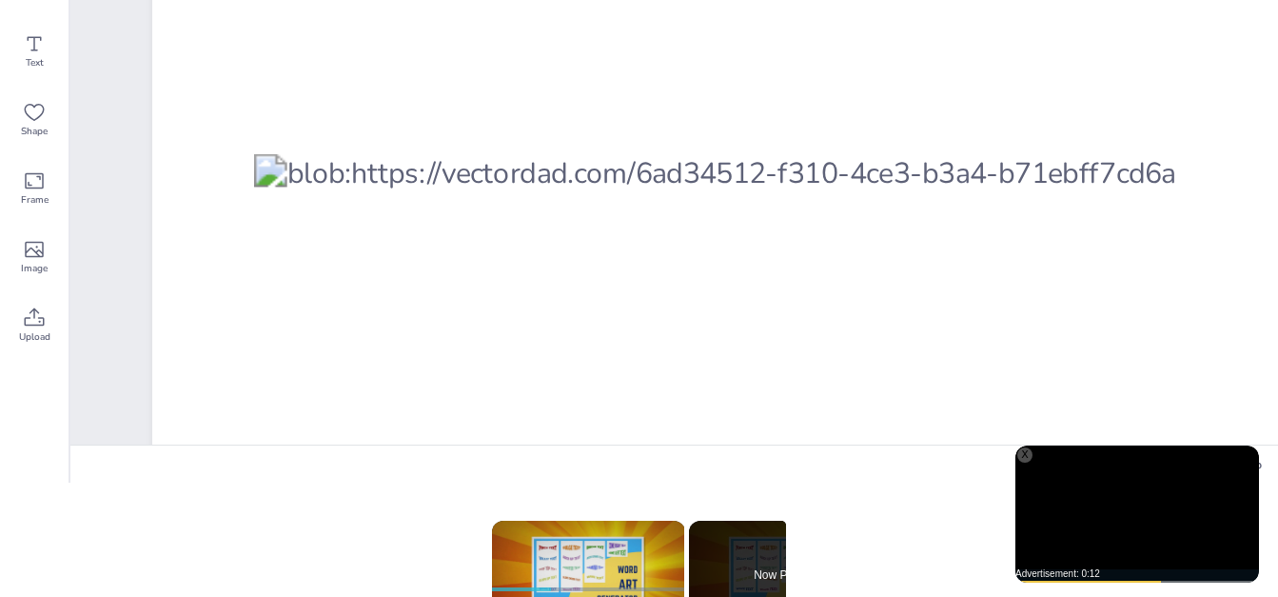 The height and width of the screenshot is (597, 1278). Describe the element at coordinates (34, 337) in the screenshot. I see `span: Upload` at that location.